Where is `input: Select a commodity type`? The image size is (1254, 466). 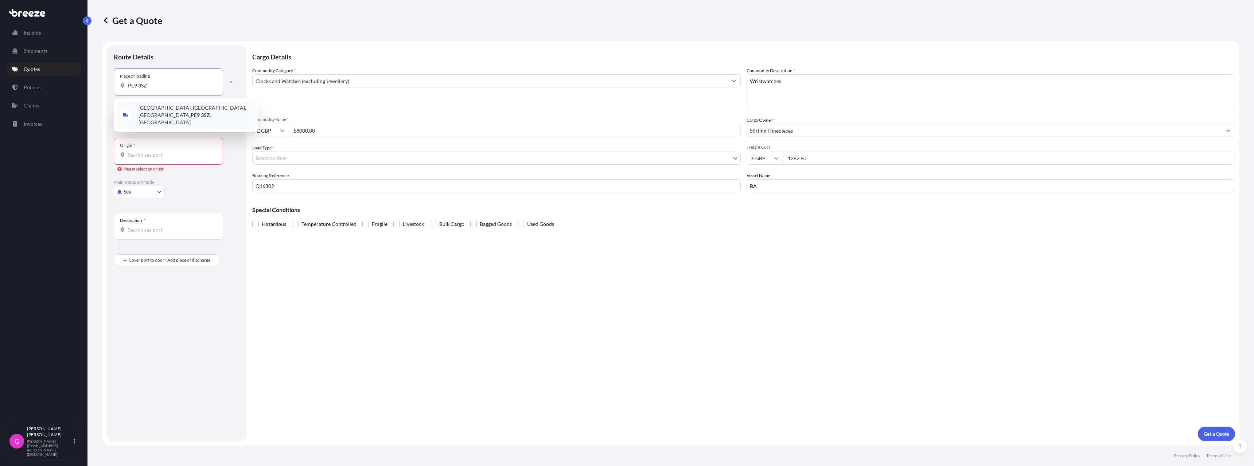 input: Select a commodity type is located at coordinates (490, 81).